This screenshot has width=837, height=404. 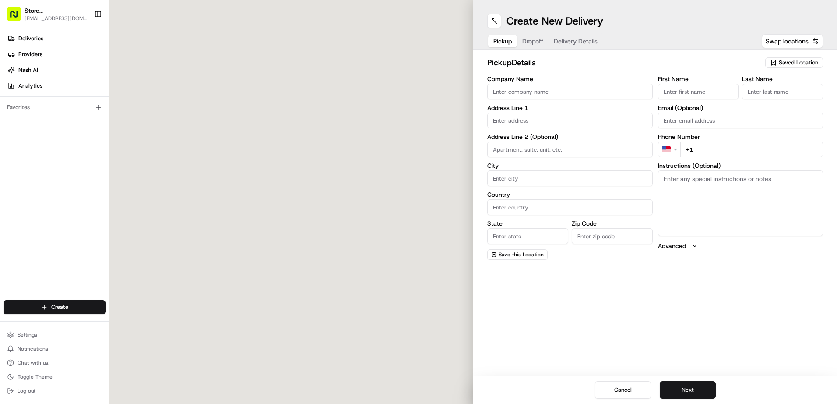 What do you see at coordinates (688, 390) in the screenshot?
I see `button: Next` at bounding box center [688, 390].